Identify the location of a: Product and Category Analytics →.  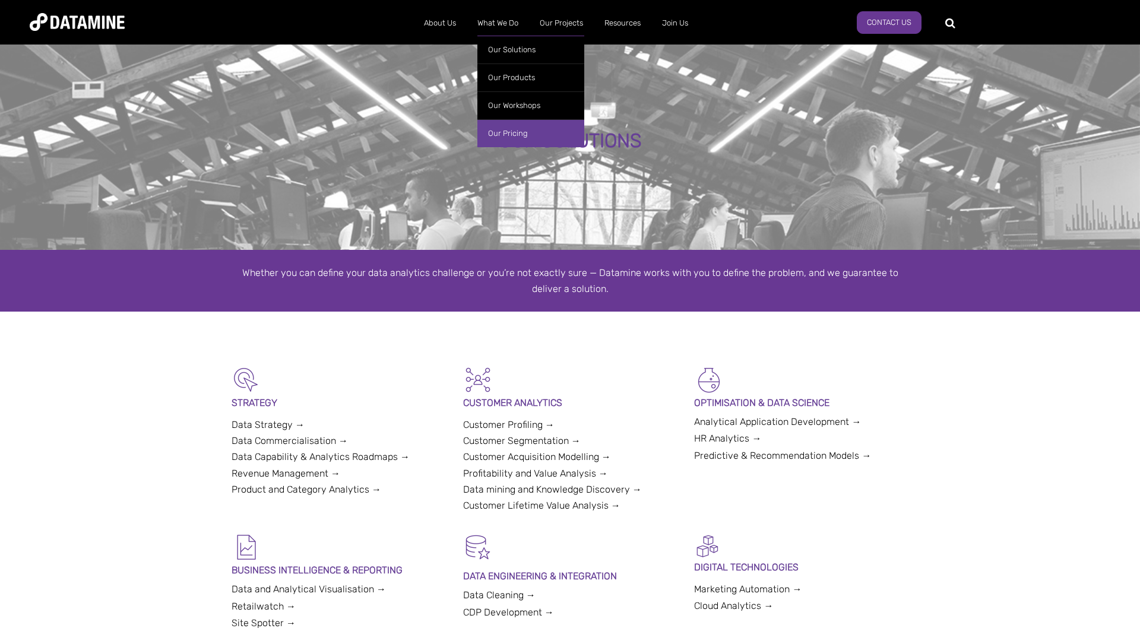
(306, 489).